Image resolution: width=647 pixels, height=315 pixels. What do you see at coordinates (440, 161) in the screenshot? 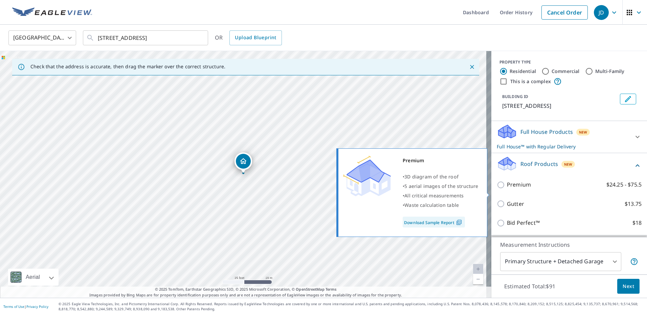
I see `div: Premium` at bounding box center [440, 161].